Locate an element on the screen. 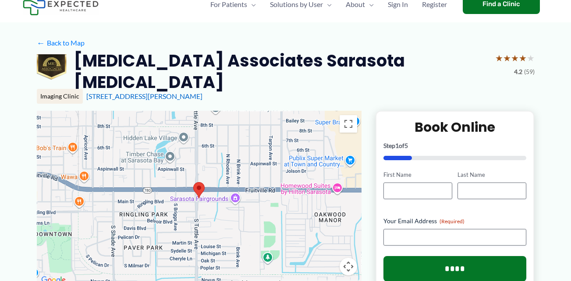  p: Step of is located at coordinates (455, 146).